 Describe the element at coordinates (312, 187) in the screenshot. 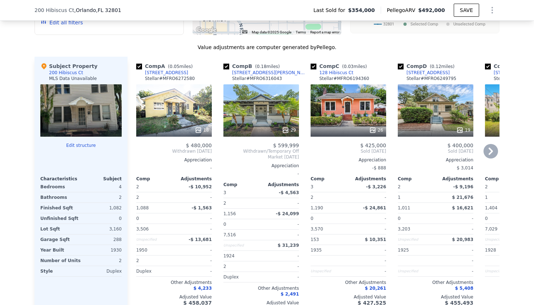

I see `span: 3` at that location.